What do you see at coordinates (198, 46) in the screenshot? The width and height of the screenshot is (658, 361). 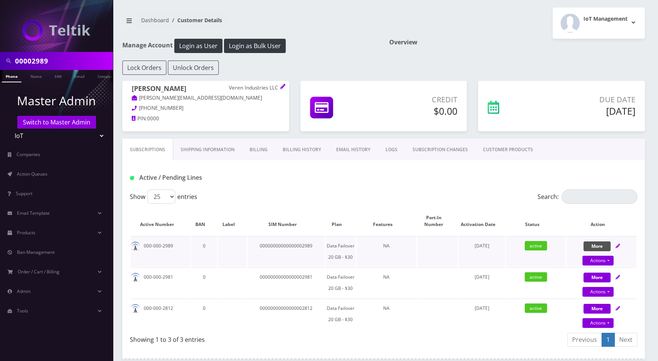 I see `button: Login as User` at bounding box center [198, 46].